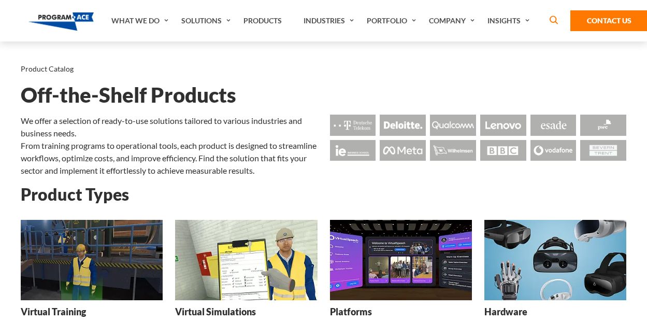 This screenshot has width=647, height=321. Describe the element at coordinates (216, 311) in the screenshot. I see `h3: Virtual Simulations` at that location.